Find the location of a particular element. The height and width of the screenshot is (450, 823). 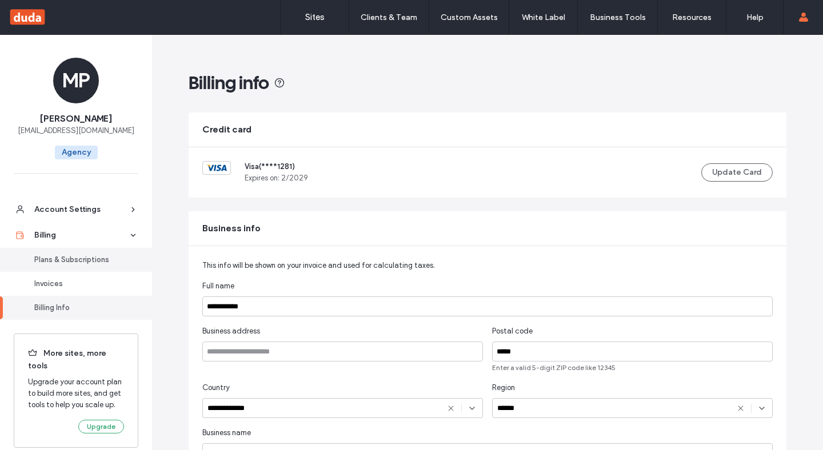

span: Billing info is located at coordinates (229, 83).